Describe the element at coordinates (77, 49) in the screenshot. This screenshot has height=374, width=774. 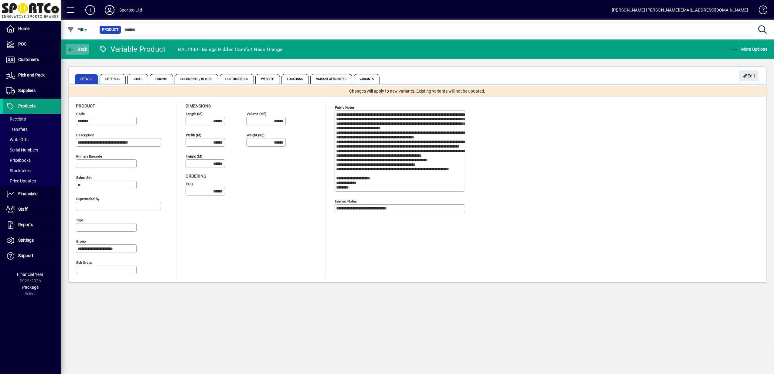
I see `button: Back` at that location.